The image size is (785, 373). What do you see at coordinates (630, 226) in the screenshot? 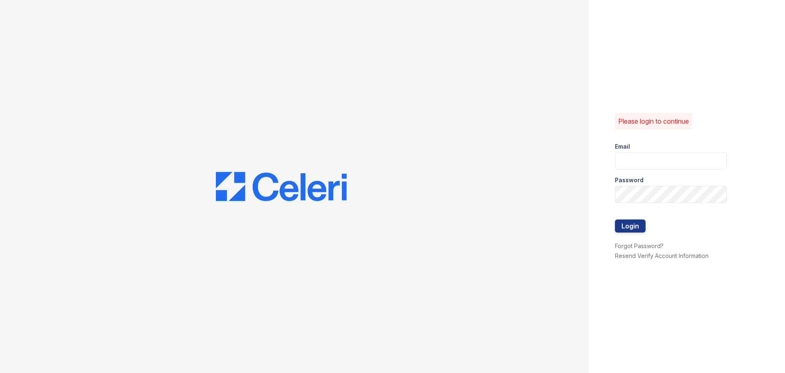
I see `button: Login` at bounding box center [630, 226].